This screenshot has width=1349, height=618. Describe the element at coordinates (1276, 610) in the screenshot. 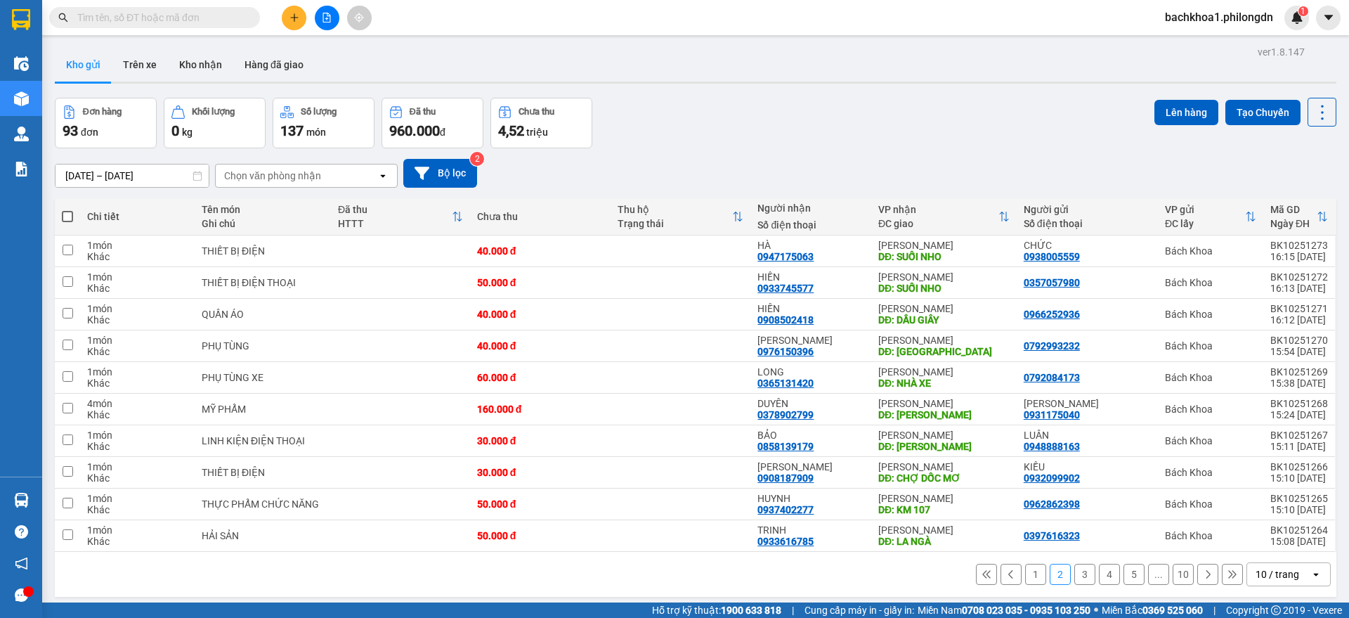

I see `span: copyright` at that location.